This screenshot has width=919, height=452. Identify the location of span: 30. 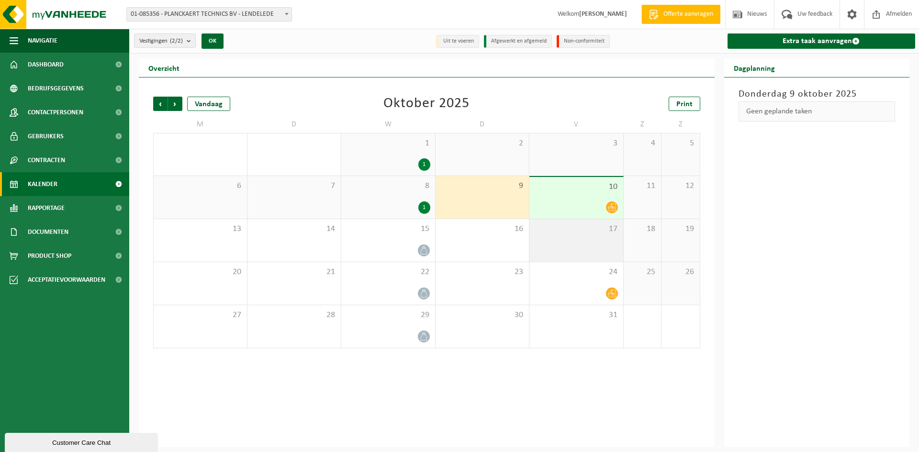
(482, 315).